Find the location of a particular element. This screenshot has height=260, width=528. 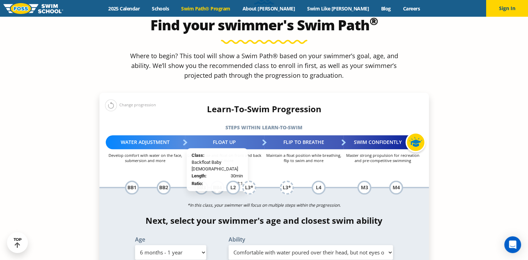

strong: Length: is located at coordinates (199, 176).